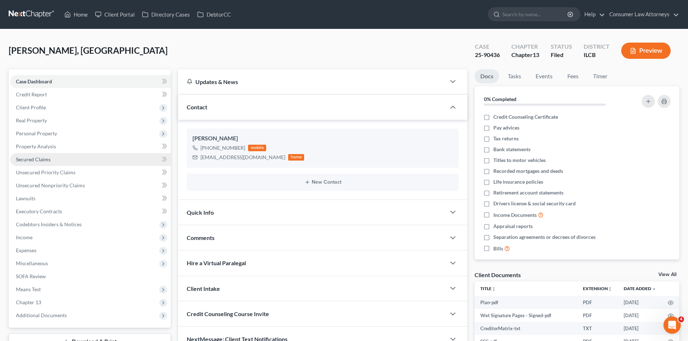  Describe the element at coordinates (506, 128) in the screenshot. I see `span: Pay advices` at that location.